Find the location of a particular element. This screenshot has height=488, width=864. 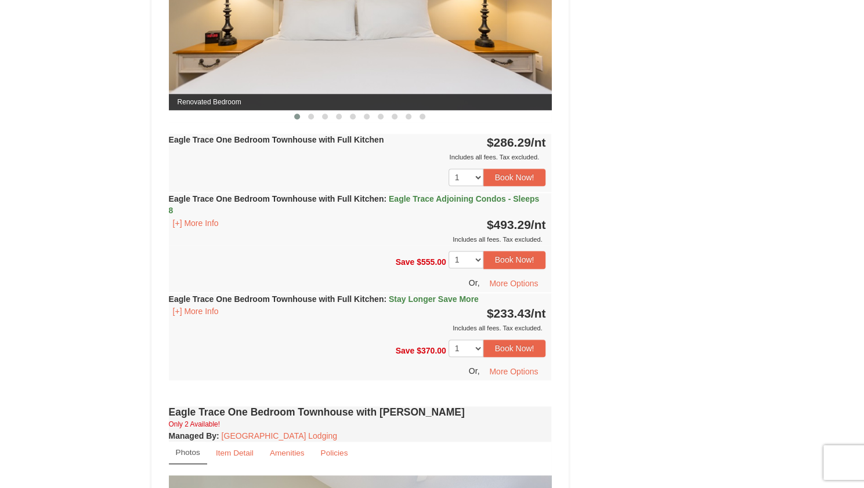

small: Only 2 Available! is located at coordinates (194, 425).